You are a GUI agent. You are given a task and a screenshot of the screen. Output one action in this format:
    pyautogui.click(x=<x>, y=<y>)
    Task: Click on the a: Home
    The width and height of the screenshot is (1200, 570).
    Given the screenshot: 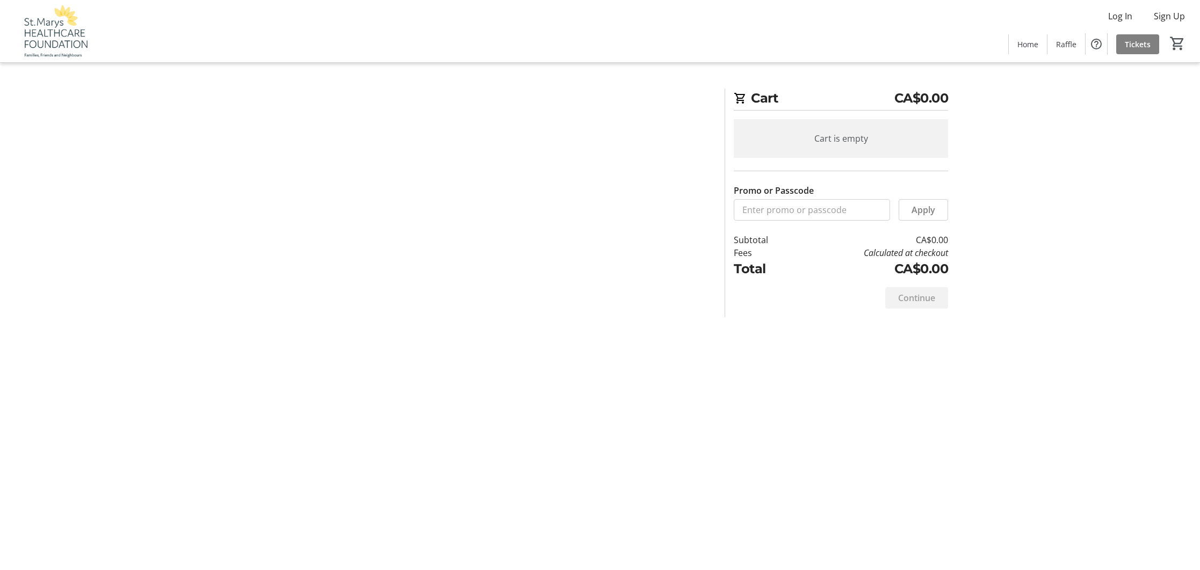 What is the action you would take?
    pyautogui.click(x=1027, y=44)
    